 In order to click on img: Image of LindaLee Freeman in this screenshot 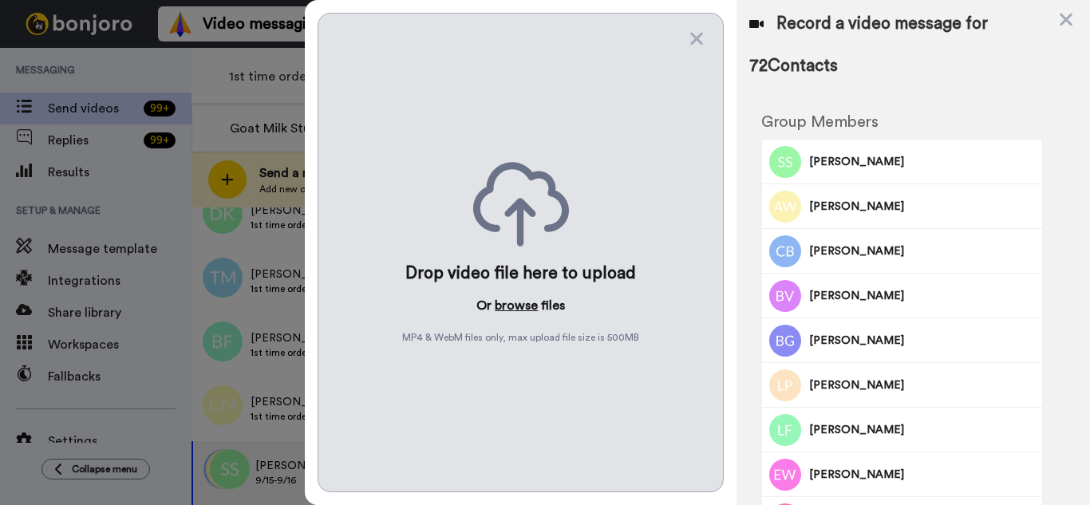, I will do `click(785, 430)`.